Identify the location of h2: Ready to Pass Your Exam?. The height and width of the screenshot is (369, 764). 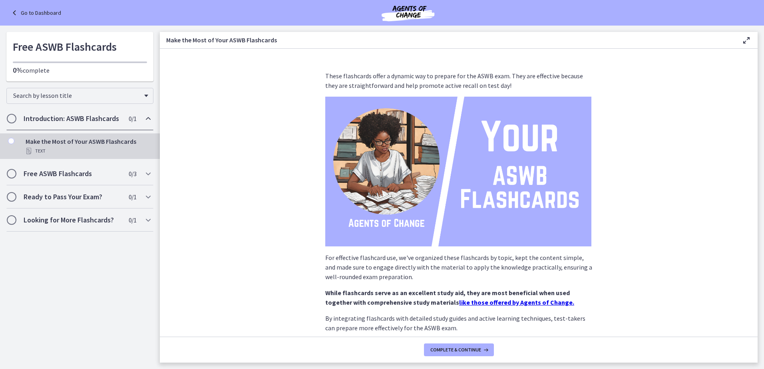
(72, 197).